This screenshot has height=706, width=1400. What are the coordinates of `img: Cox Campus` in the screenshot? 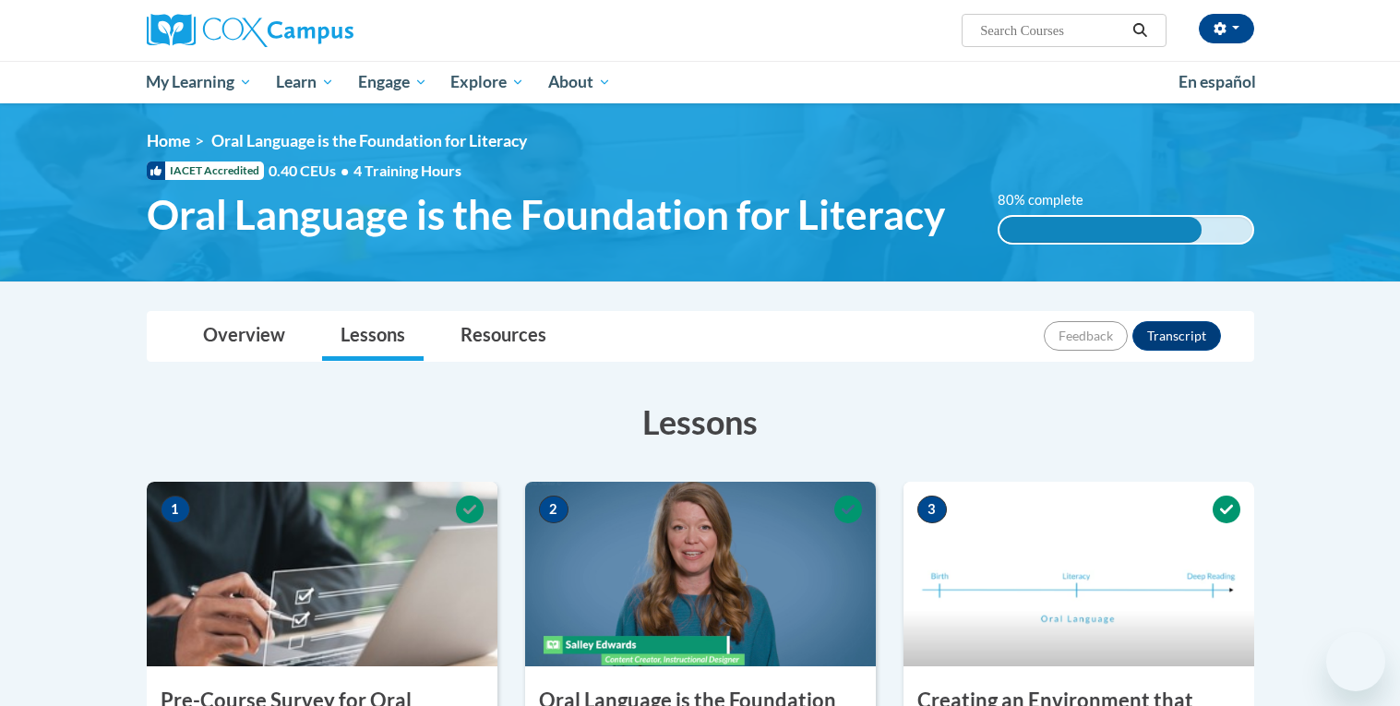 It's located at (250, 30).